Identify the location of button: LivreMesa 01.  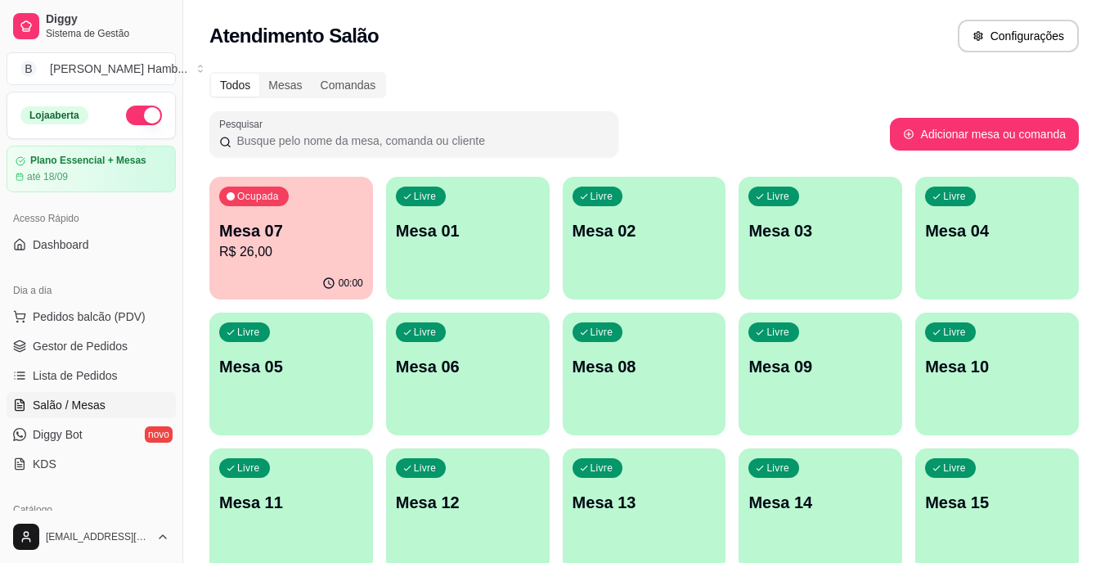
(468, 238).